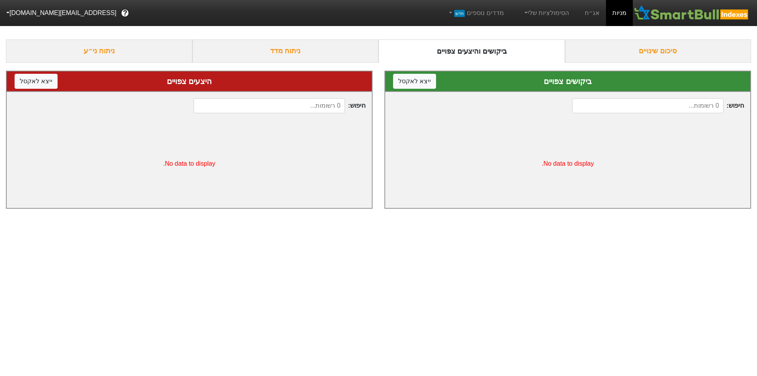 This screenshot has width=757, height=376. I want to click on img: SmartBull, so click(692, 13).